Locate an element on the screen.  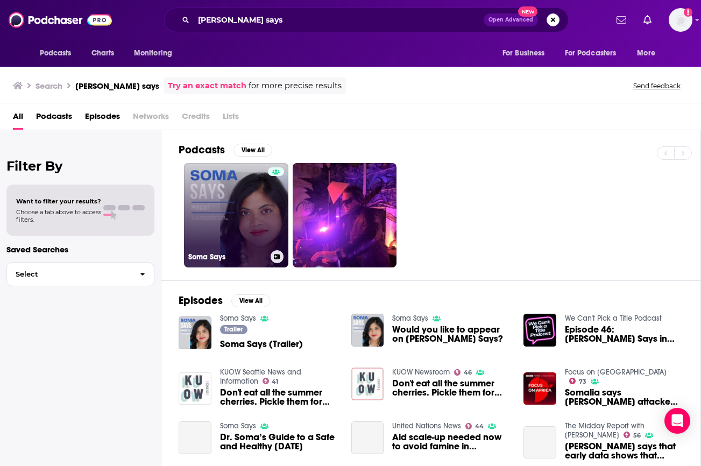
img: Podchaser - Follow, Share and Rate Podcasts is located at coordinates (60, 20).